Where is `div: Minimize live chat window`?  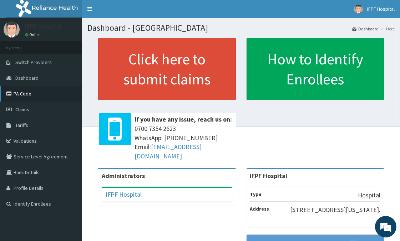 div: Minimize live chat window is located at coordinates (126, 12).